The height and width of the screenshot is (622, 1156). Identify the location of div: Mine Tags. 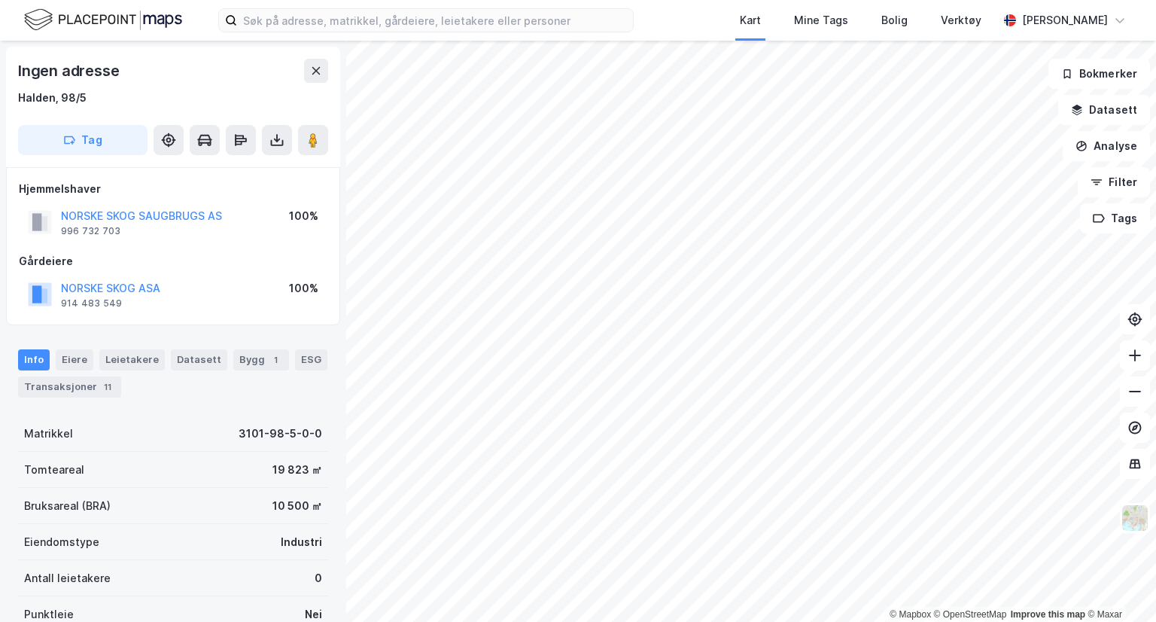
(821, 20).